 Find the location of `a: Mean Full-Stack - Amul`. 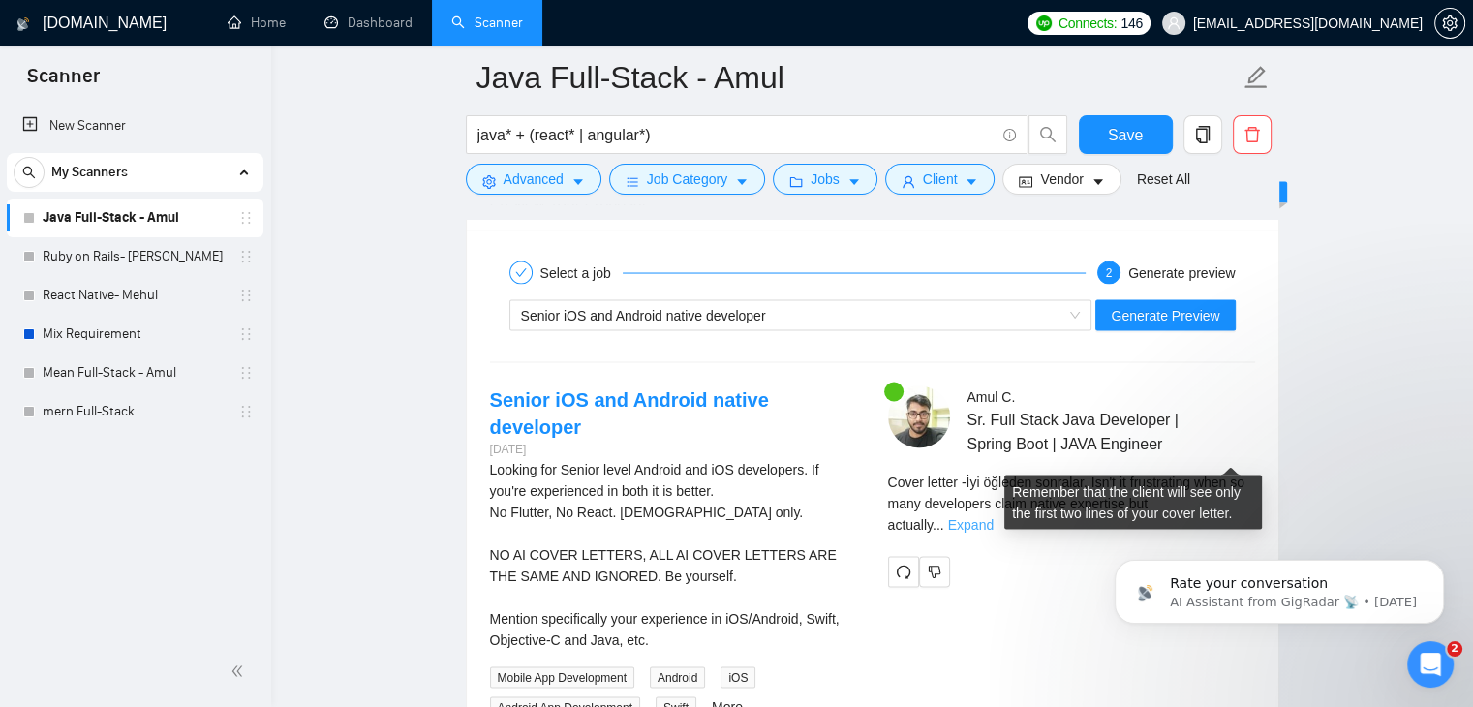

a: Mean Full-Stack - Amul is located at coordinates (135, 373).